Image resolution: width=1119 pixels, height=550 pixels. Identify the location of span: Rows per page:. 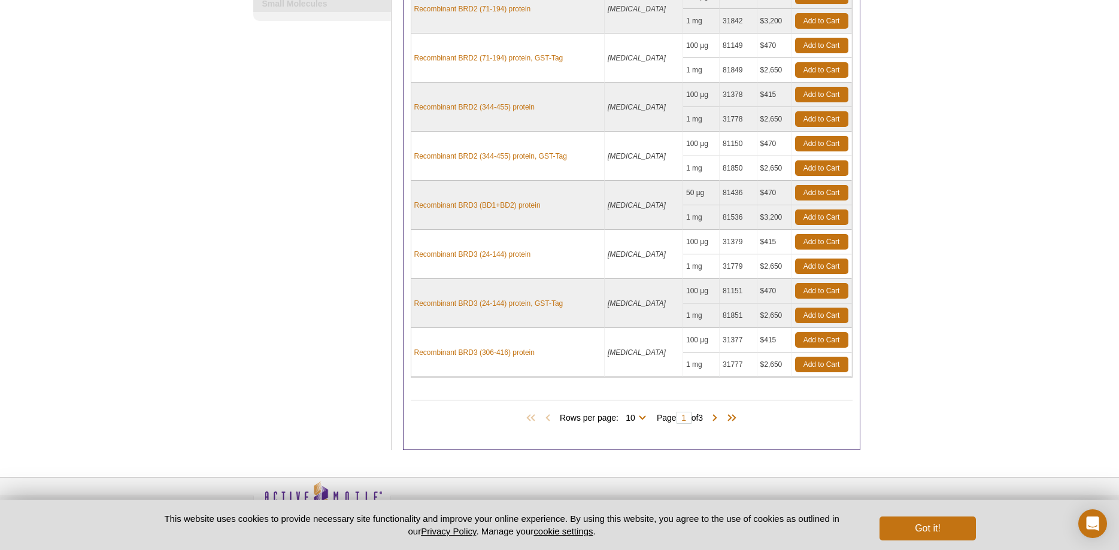
(605, 417).